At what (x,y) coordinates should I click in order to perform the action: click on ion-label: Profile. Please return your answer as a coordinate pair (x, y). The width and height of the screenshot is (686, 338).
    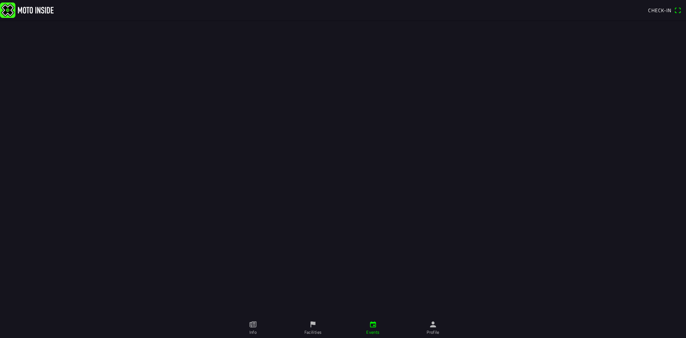
    Looking at the image, I should click on (433, 332).